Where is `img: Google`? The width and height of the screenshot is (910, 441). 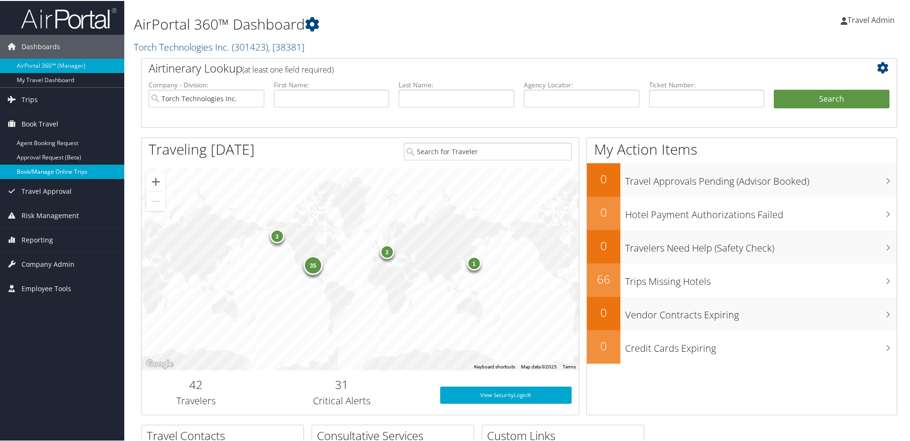
img: Google is located at coordinates (160, 364).